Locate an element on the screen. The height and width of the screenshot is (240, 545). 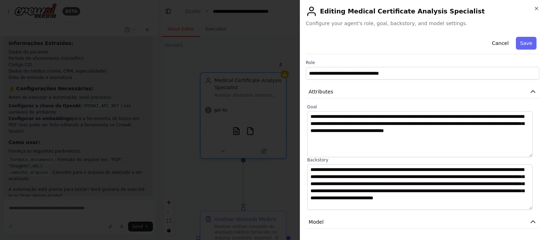
label: Role is located at coordinates (422, 63).